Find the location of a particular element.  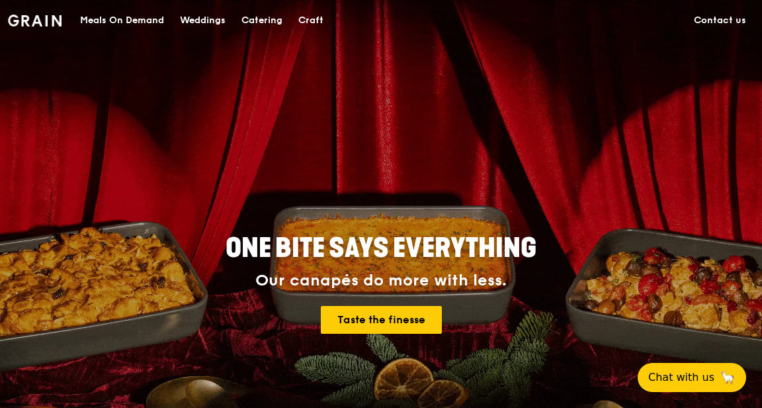

a: Contact us is located at coordinates (720, 21).